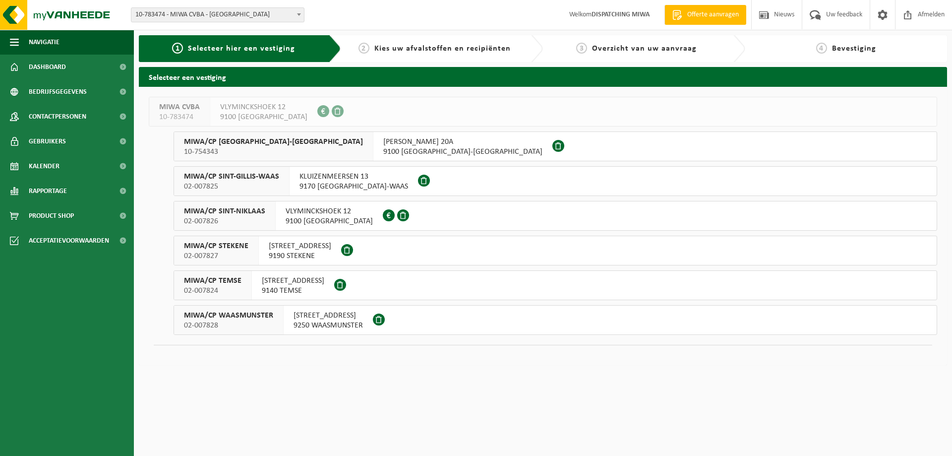 This screenshot has width=952, height=456. What do you see at coordinates (354, 177) in the screenshot?
I see `span: KLUIZENMEERSEN 13` at bounding box center [354, 177].